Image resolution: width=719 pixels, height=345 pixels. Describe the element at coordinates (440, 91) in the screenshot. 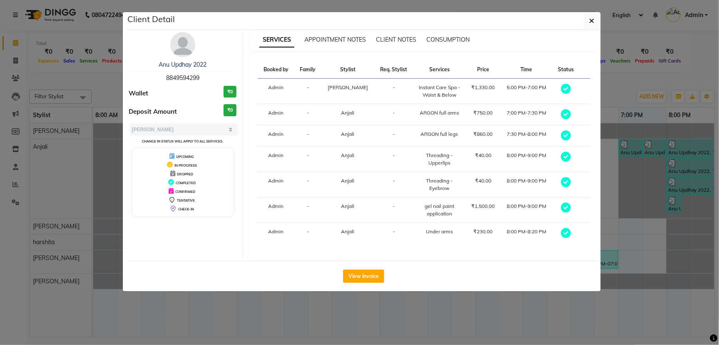

I see `div: Instant Care Spa - Waist & Below` at that location.